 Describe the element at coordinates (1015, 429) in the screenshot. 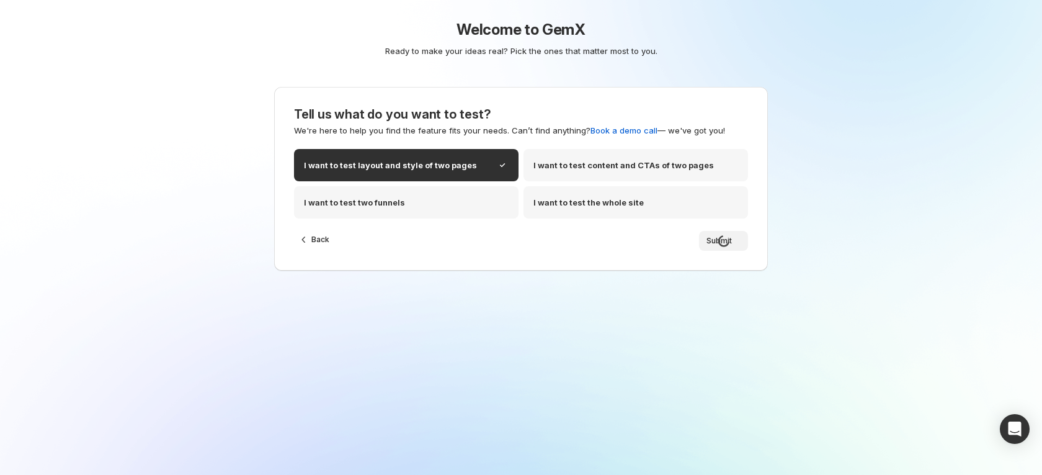

I see `div: Open Intercom Messenger` at that location.